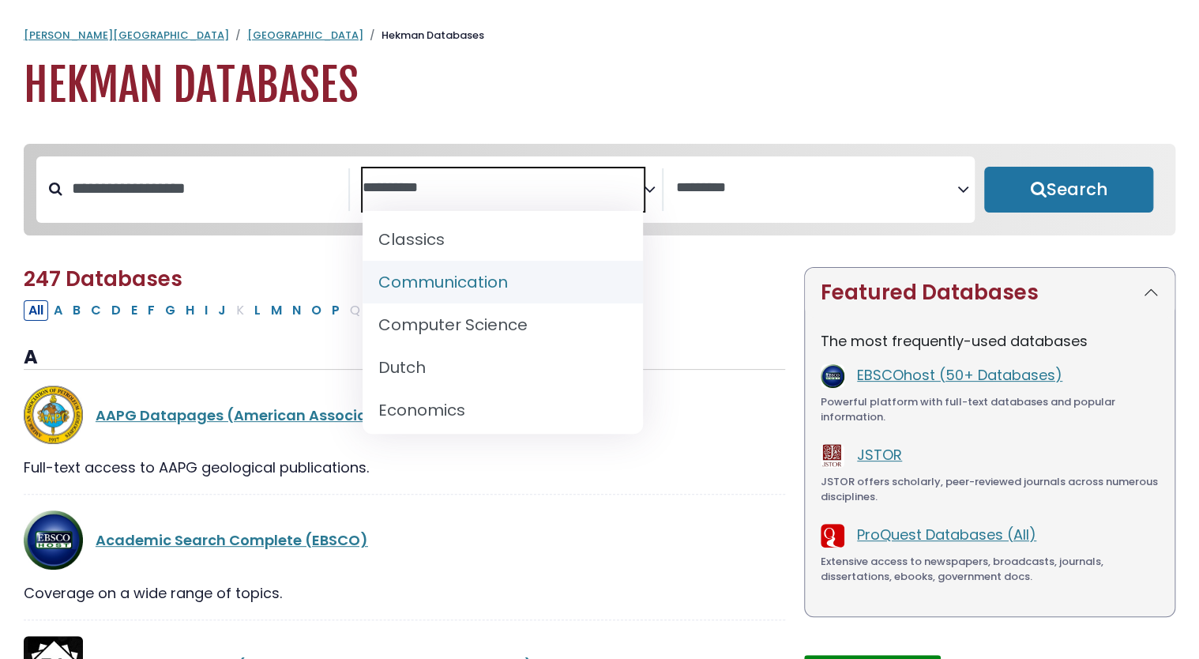 This screenshot has height=659, width=1199. Describe the element at coordinates (103, 279) in the screenshot. I see `span: 247 Databases` at that location.